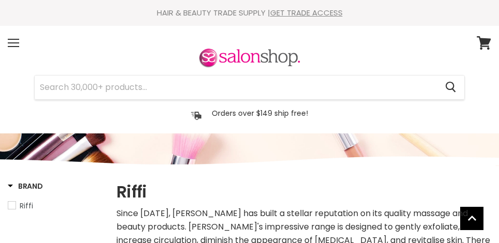 The width and height of the screenshot is (499, 243). What do you see at coordinates (25, 186) in the screenshot?
I see `span: Brand` at bounding box center [25, 186].